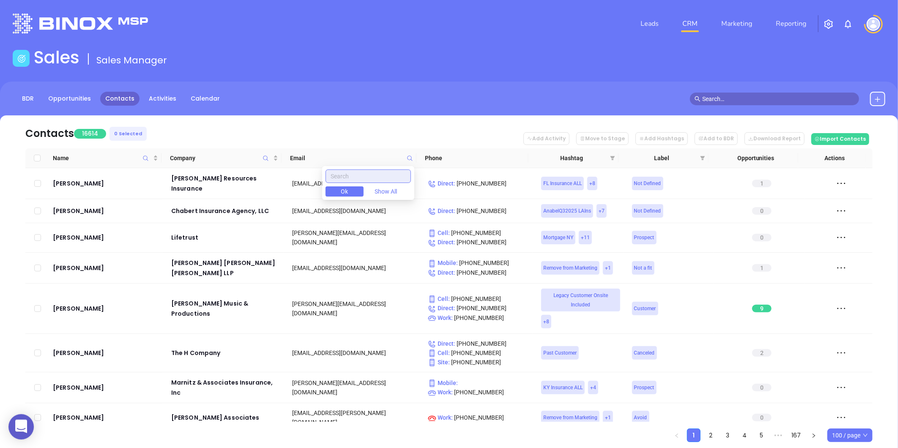 This screenshot has height=448, width=898. I want to click on a: 1, so click(694, 435).